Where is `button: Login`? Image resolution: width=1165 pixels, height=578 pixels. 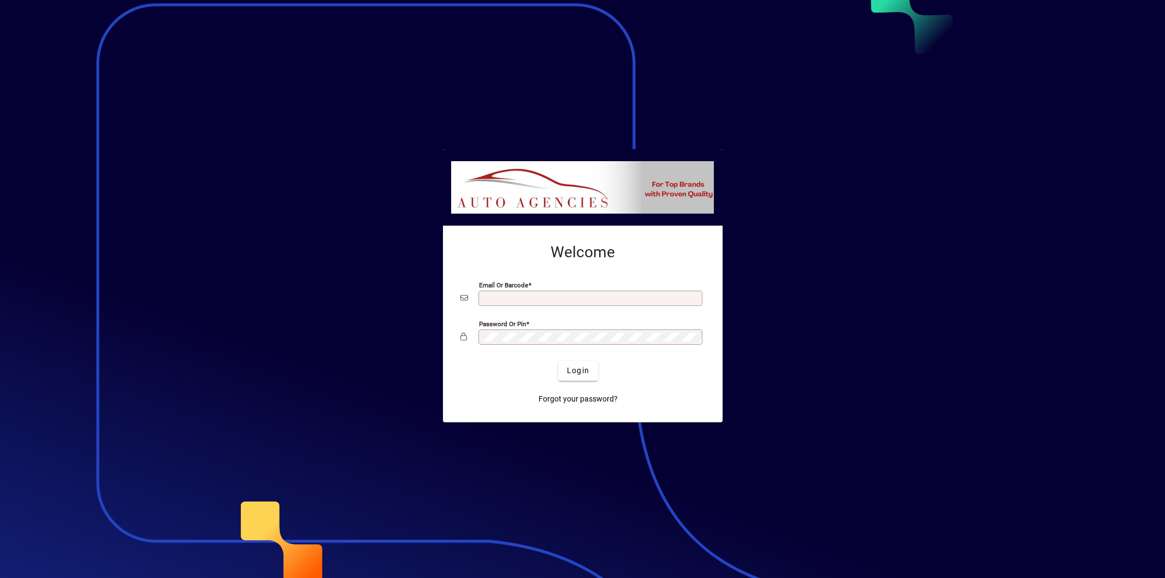 button: Login is located at coordinates (578, 371).